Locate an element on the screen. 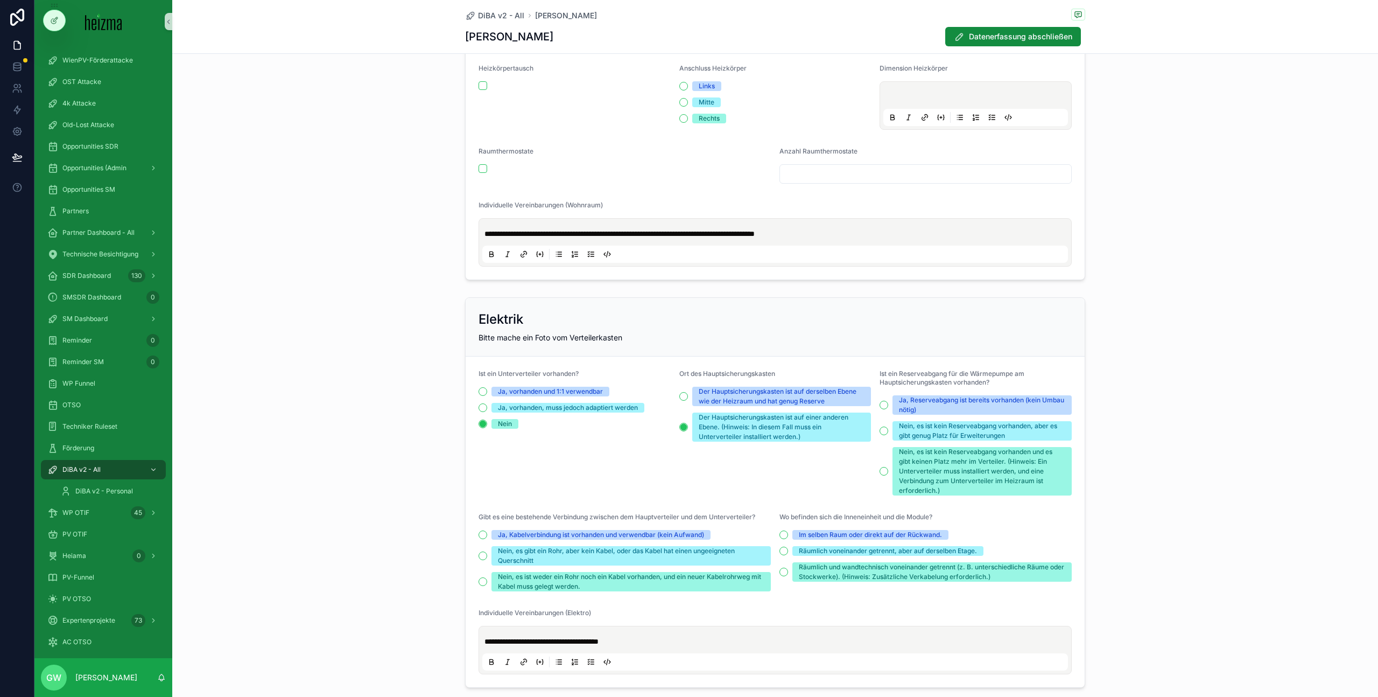 Image resolution: width=1378 pixels, height=697 pixels. div: Der Hauptsicherungskasten ist auf einer anderen Ebene. (Hinweis: In diesem Fall muss ein Unterver... is located at coordinates (782, 427).